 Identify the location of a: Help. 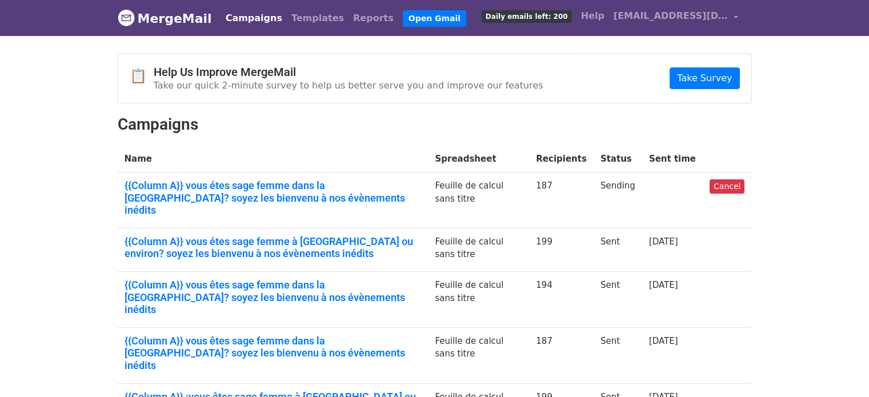
(593, 16).